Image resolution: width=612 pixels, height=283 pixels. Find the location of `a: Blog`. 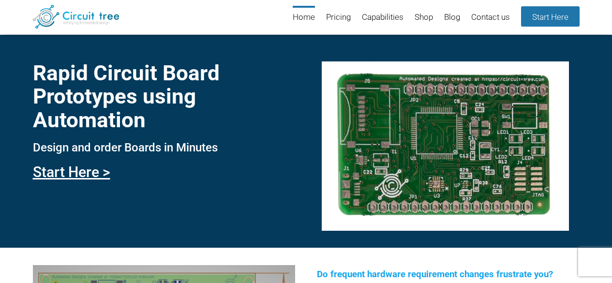

a: Blog is located at coordinates (452, 17).